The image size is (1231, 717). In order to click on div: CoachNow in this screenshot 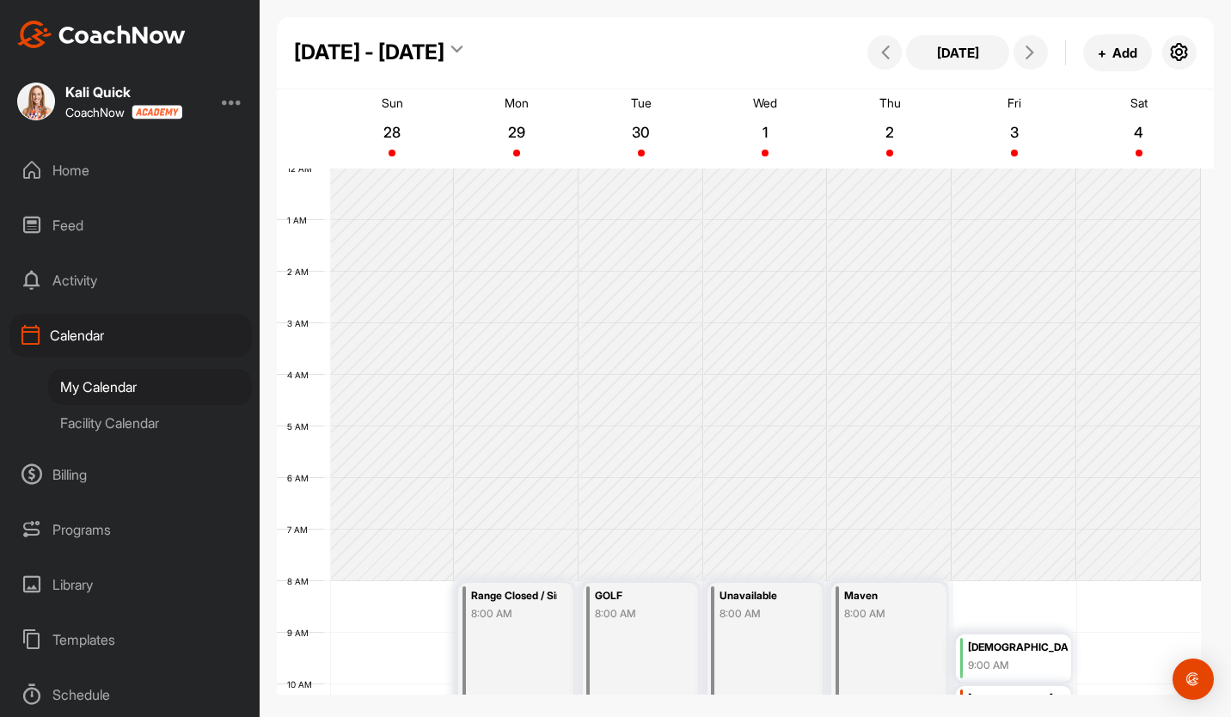, I will do `click(124, 112)`.